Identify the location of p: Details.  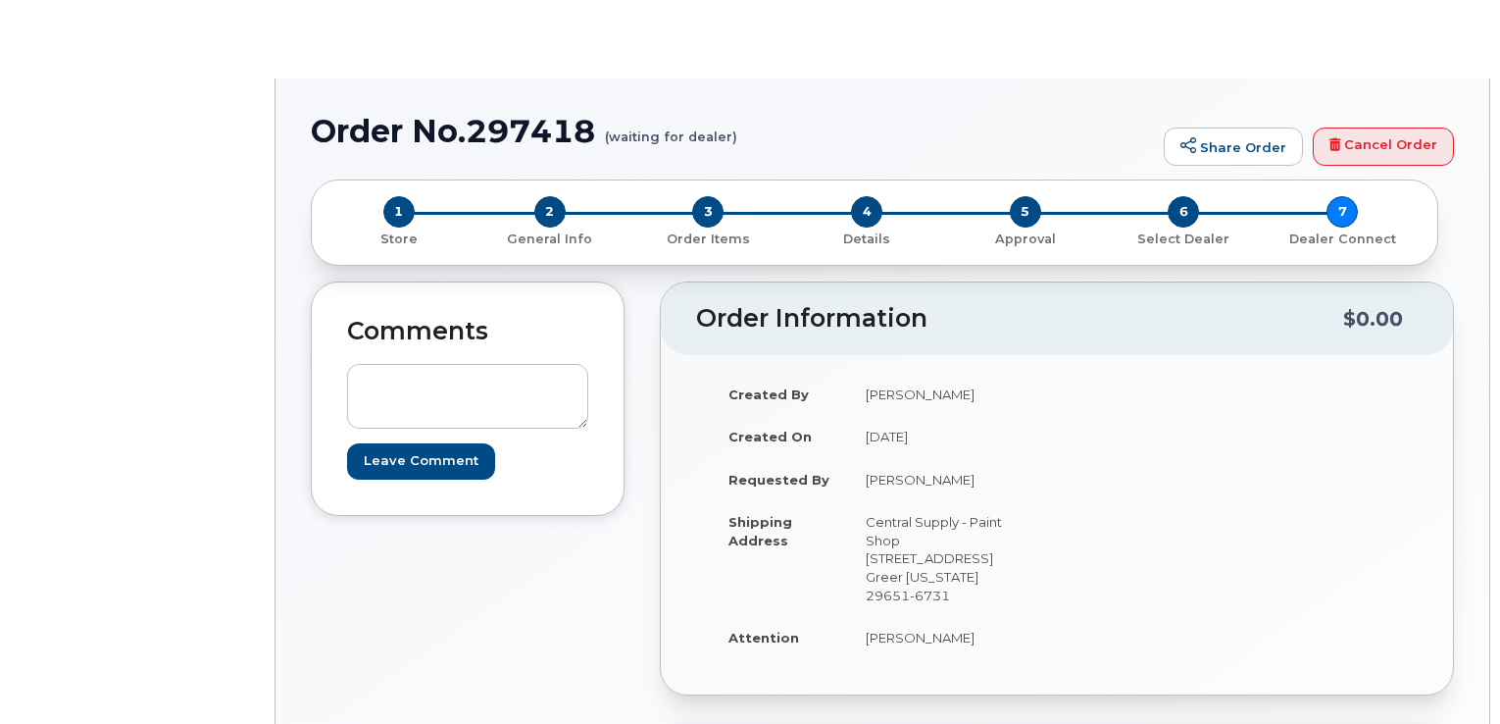
(867, 239).